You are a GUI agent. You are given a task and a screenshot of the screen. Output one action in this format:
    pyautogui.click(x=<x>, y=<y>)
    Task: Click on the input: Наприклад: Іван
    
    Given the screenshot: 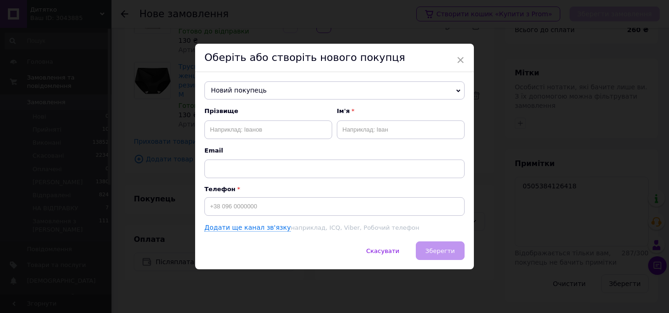 What is the action you would take?
    pyautogui.click(x=401, y=130)
    